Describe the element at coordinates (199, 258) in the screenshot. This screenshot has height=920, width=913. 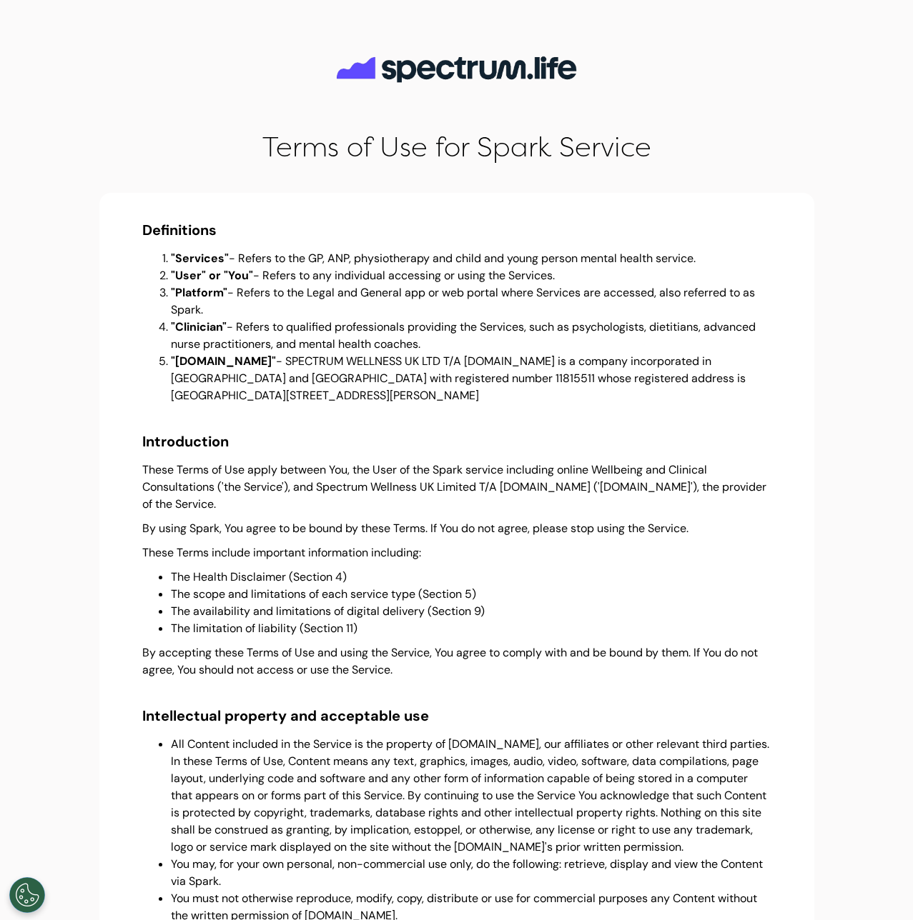
I see `strong: "Services"` at that location.